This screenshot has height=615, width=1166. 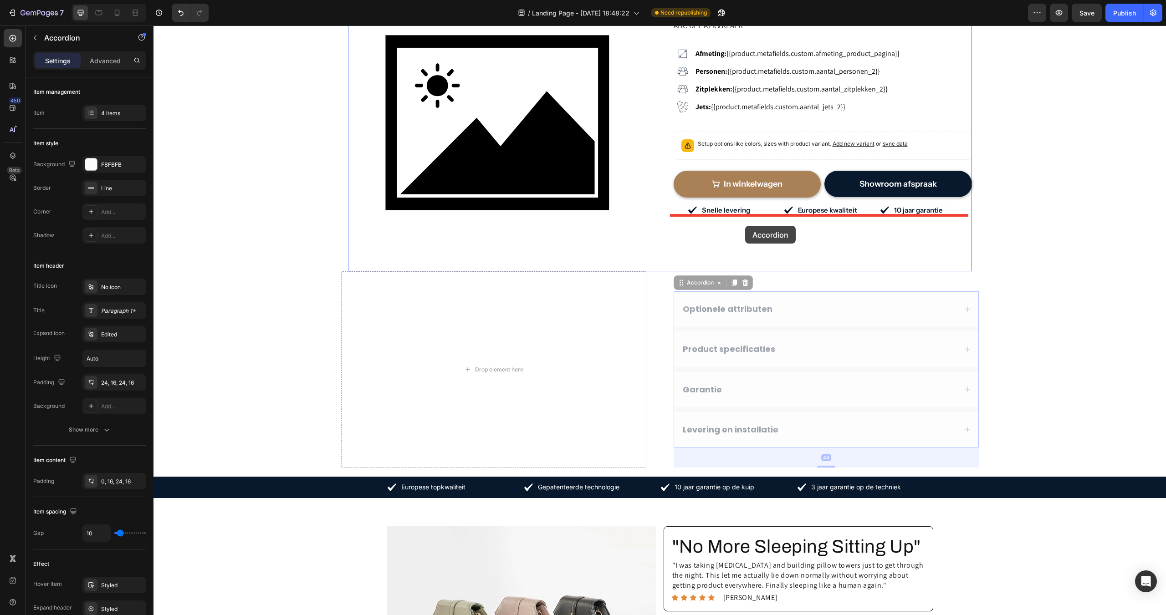 I want to click on div: Line, so click(x=123, y=189).